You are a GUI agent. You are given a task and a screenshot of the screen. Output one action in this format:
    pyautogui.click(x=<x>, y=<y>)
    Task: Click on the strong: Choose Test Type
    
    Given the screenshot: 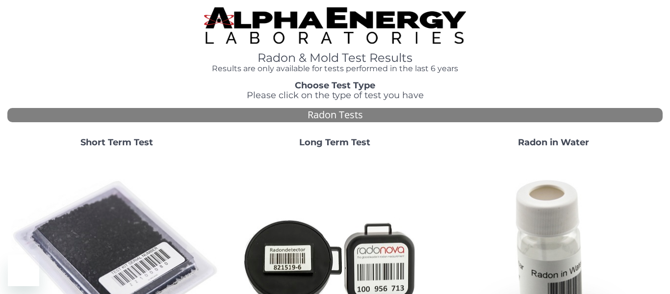 What is the action you would take?
    pyautogui.click(x=335, y=85)
    